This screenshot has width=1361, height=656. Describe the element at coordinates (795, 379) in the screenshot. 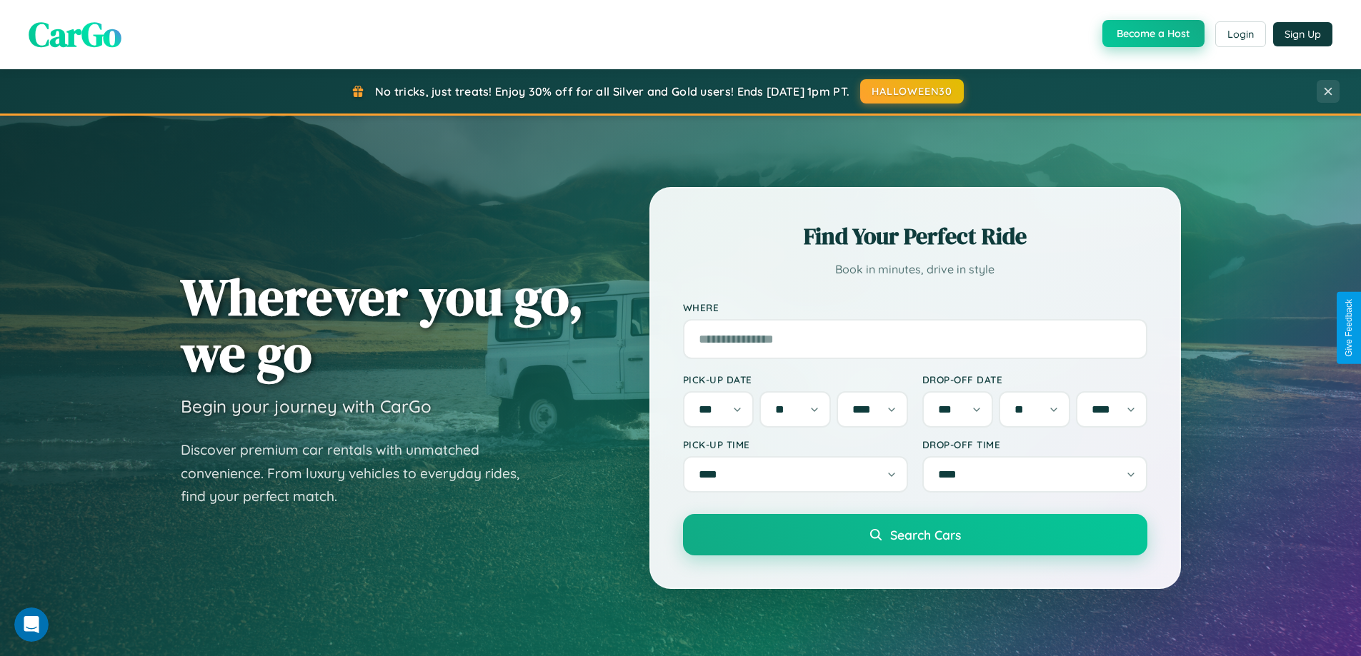

I see `label: Pick-up Date` at that location.